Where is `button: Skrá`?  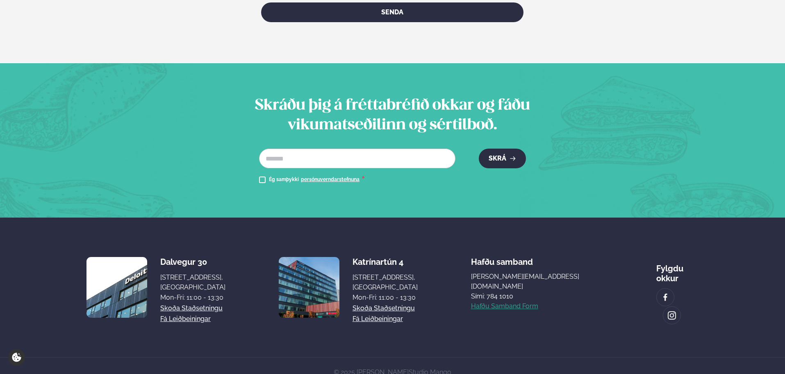
button: Skrá is located at coordinates (502, 158).